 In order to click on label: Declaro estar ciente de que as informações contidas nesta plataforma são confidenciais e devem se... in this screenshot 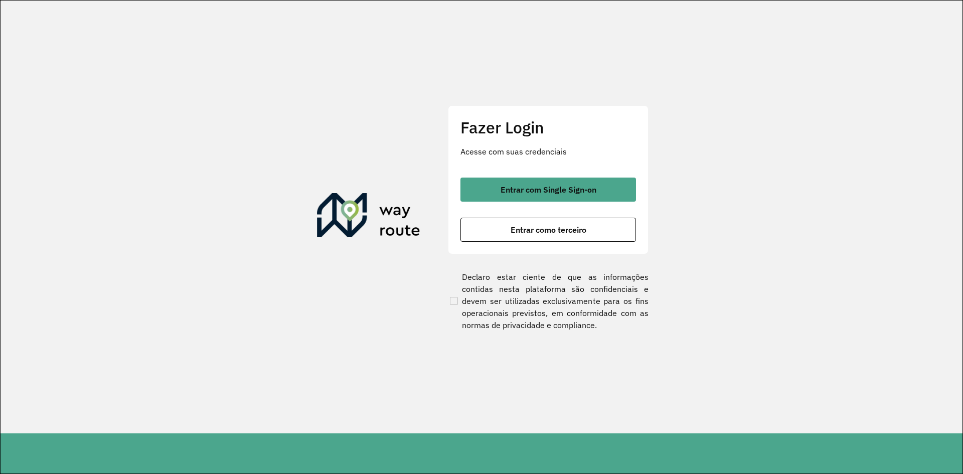, I will do `click(548, 301)`.